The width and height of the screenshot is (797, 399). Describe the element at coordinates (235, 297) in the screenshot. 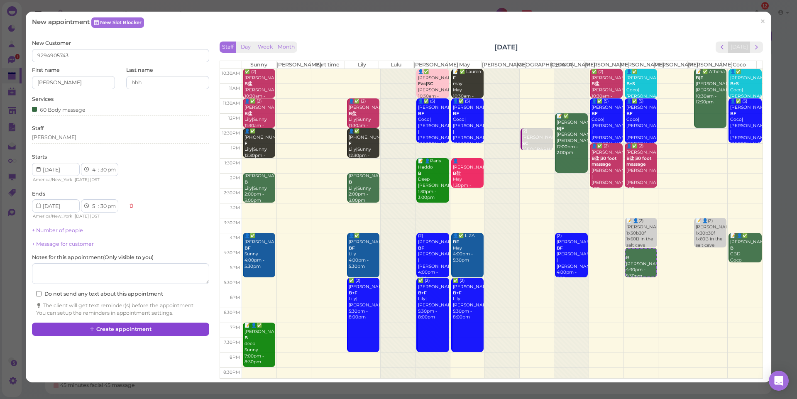

I see `span: 6pm` at that location.